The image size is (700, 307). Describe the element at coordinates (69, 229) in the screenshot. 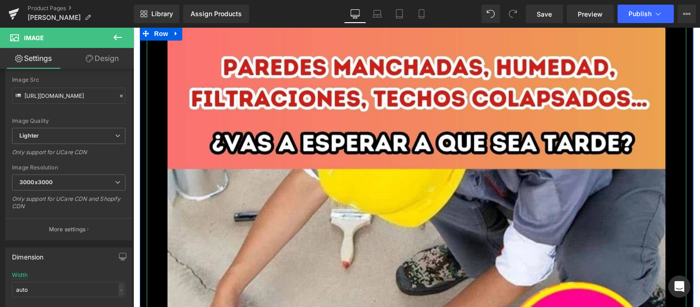

I see `button: More settings` at that location.